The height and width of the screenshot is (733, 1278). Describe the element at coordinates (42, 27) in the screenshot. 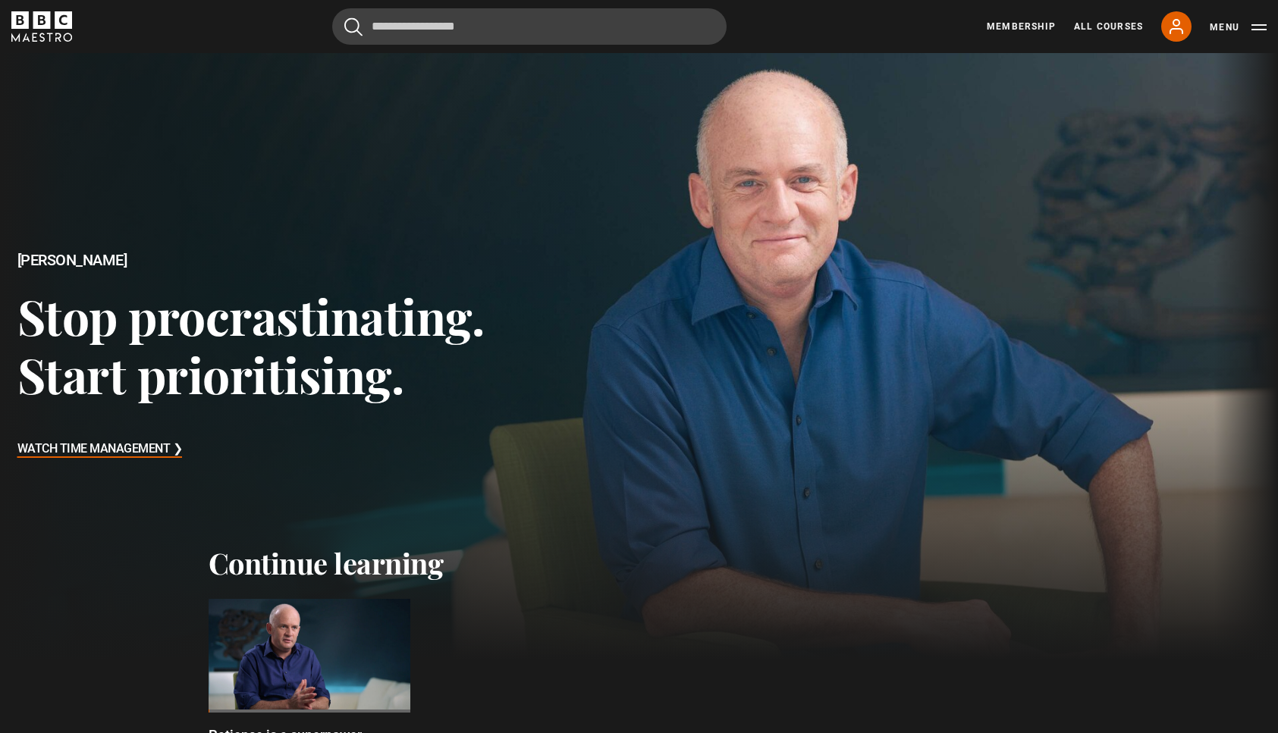

I see `a: BBC Maestro` at that location.